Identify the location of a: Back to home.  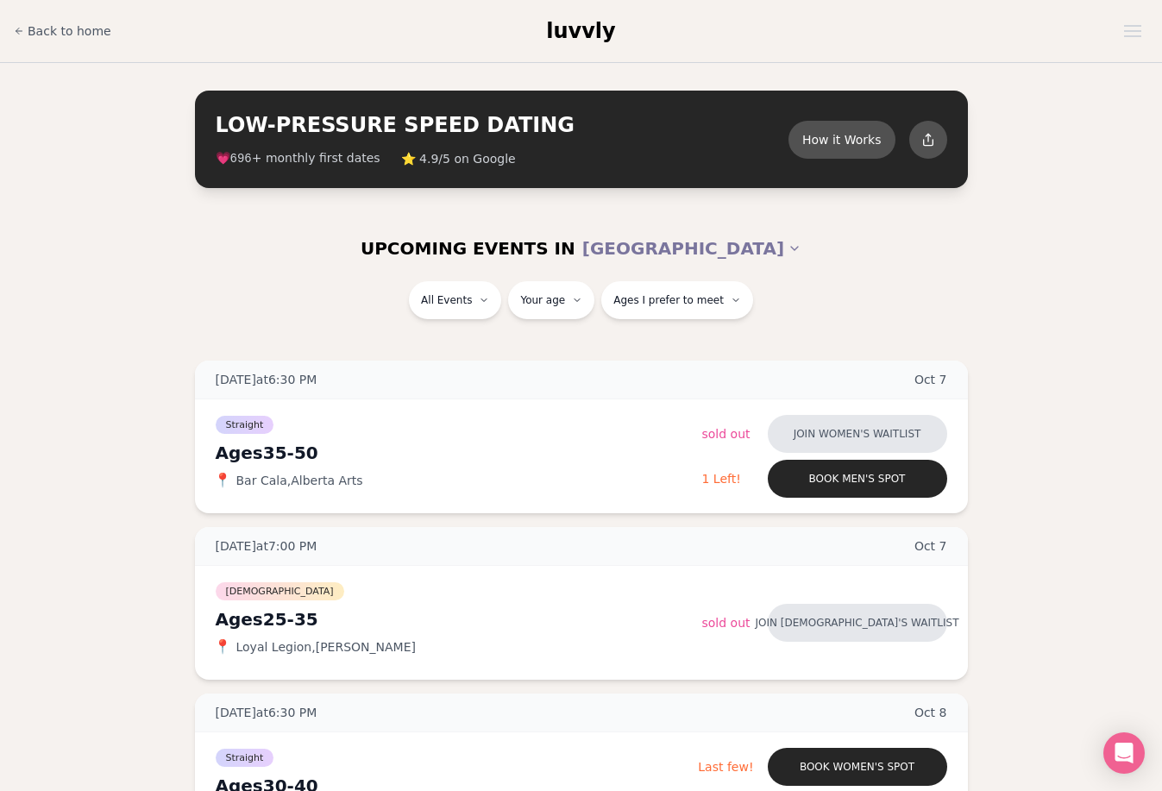
(62, 31).